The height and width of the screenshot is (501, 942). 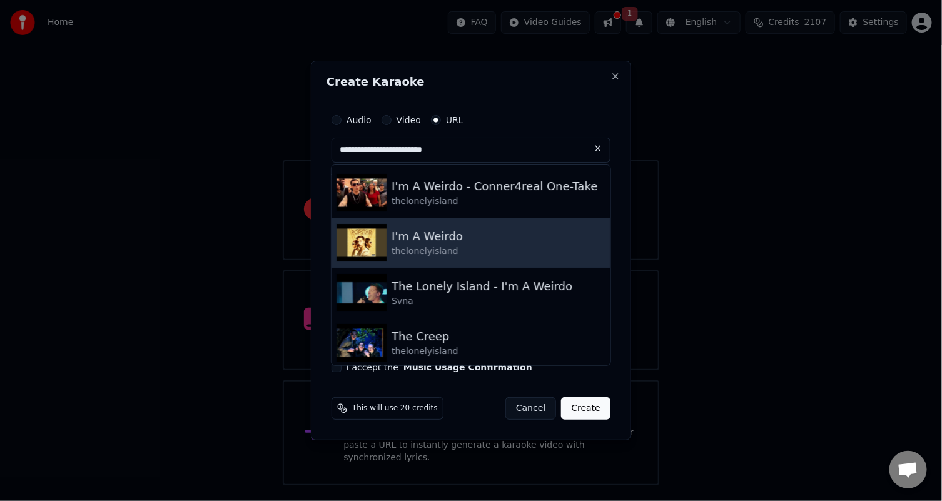 What do you see at coordinates (361, 343) in the screenshot?
I see `img: The Creep` at bounding box center [361, 343].